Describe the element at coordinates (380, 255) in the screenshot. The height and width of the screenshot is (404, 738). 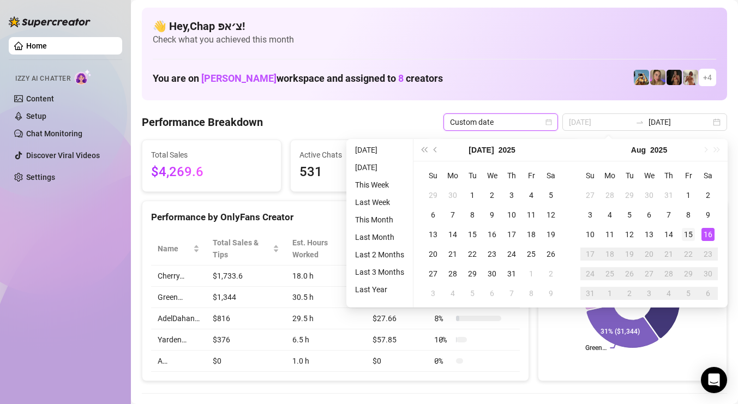
I see `li: Last 2 Months` at that location.